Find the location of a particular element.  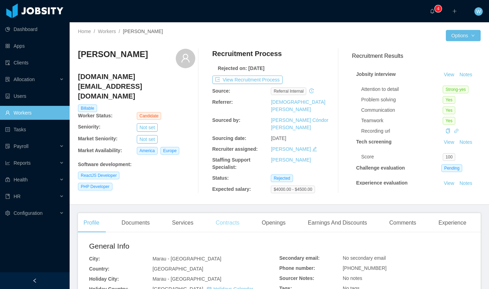

b: Secondary email: is located at coordinates (300, 258).